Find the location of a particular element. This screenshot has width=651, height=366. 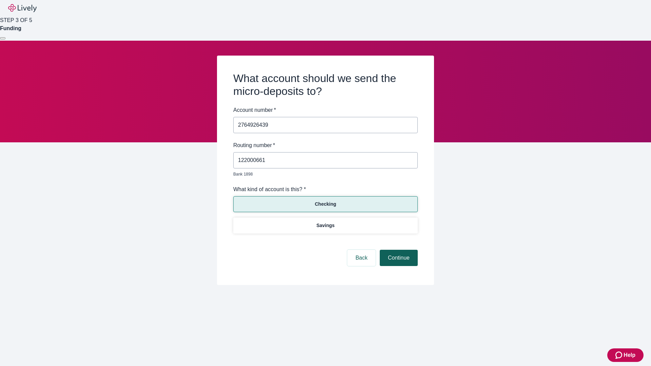

button: Zendesk support iconHelp is located at coordinates (626, 356).